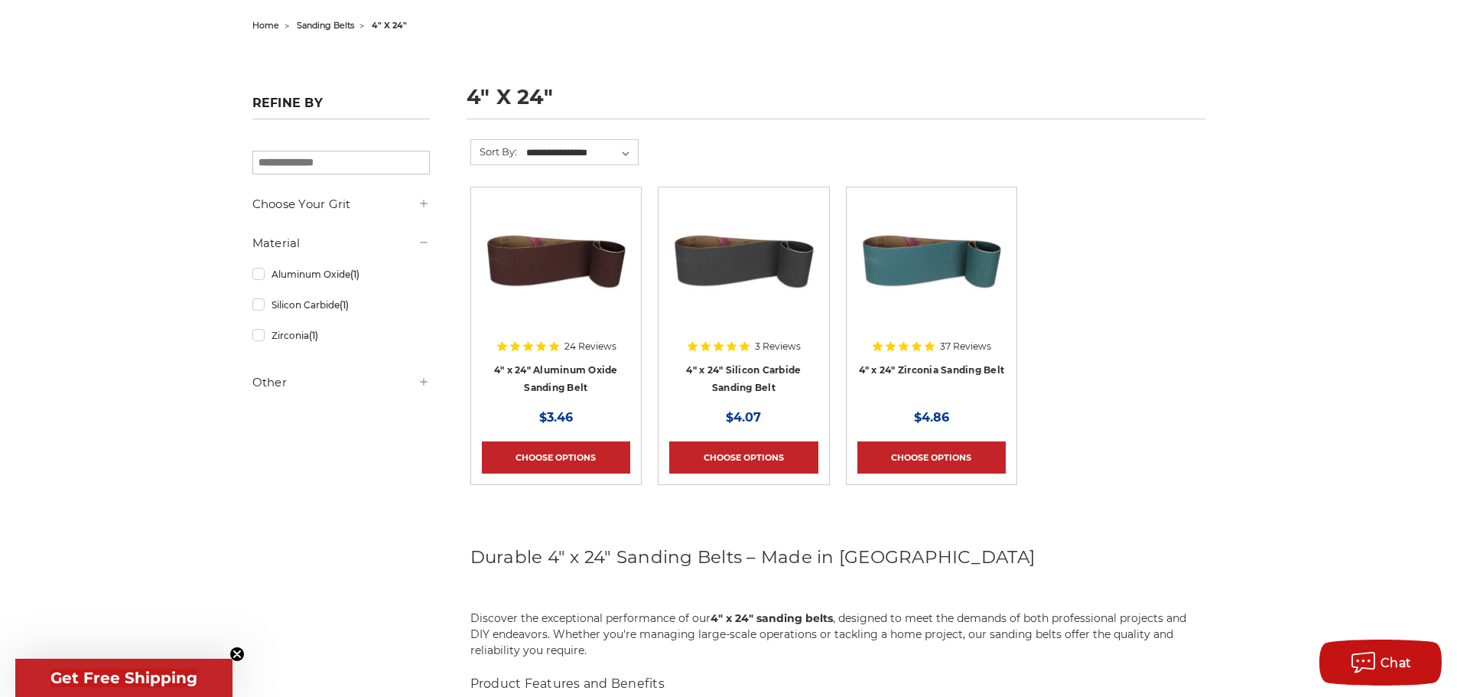 This screenshot has height=697, width=1457. What do you see at coordinates (325, 25) in the screenshot?
I see `span: sanding belts` at bounding box center [325, 25].